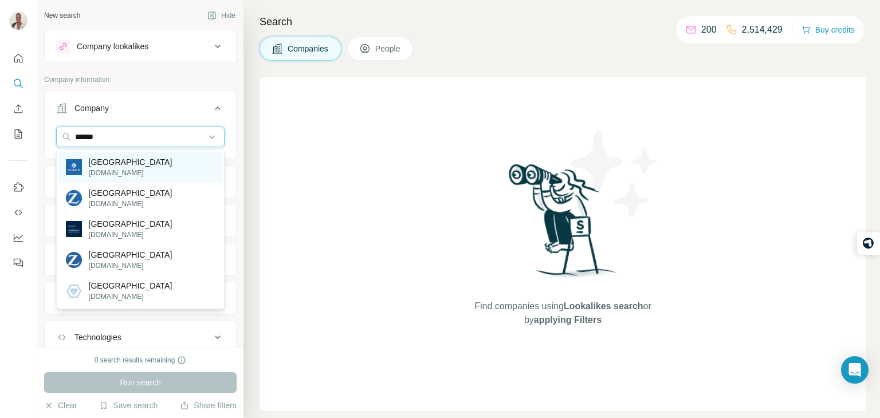  I want to click on button: Quick start, so click(18, 58).